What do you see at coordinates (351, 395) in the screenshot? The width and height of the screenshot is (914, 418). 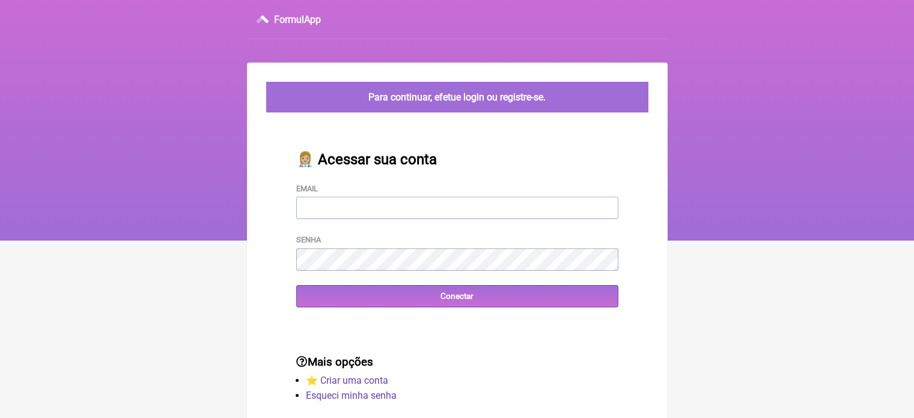 I see `a: Esqueci minha senha` at bounding box center [351, 395].